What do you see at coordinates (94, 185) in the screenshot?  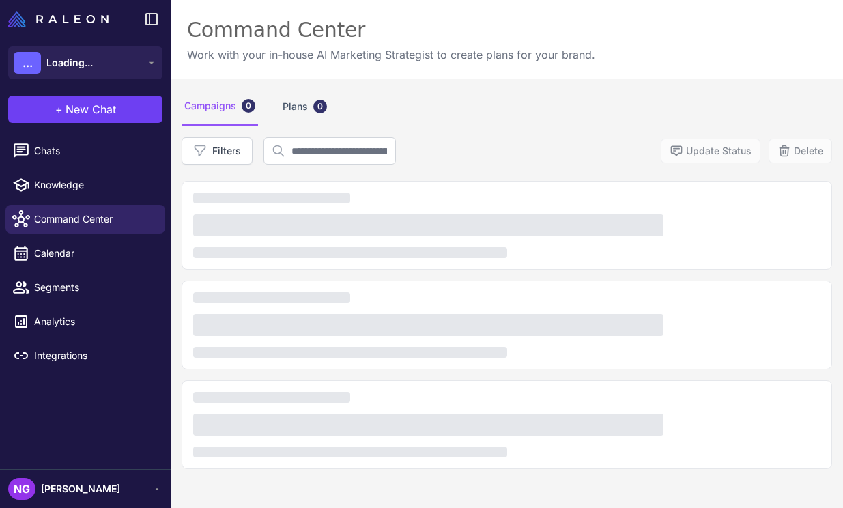 I see `span: Knowledge` at bounding box center [94, 185].